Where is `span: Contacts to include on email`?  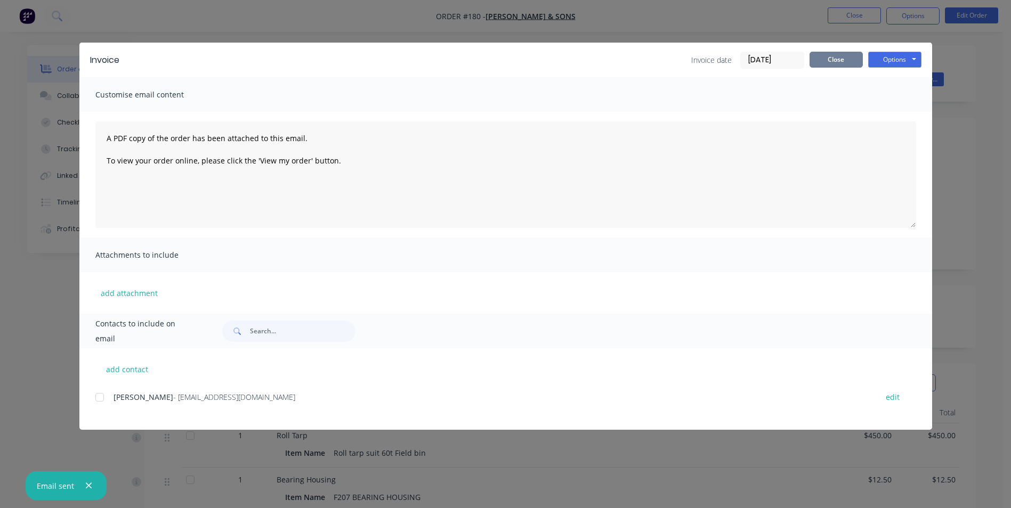
span: Contacts to include on email is located at coordinates (145, 332).